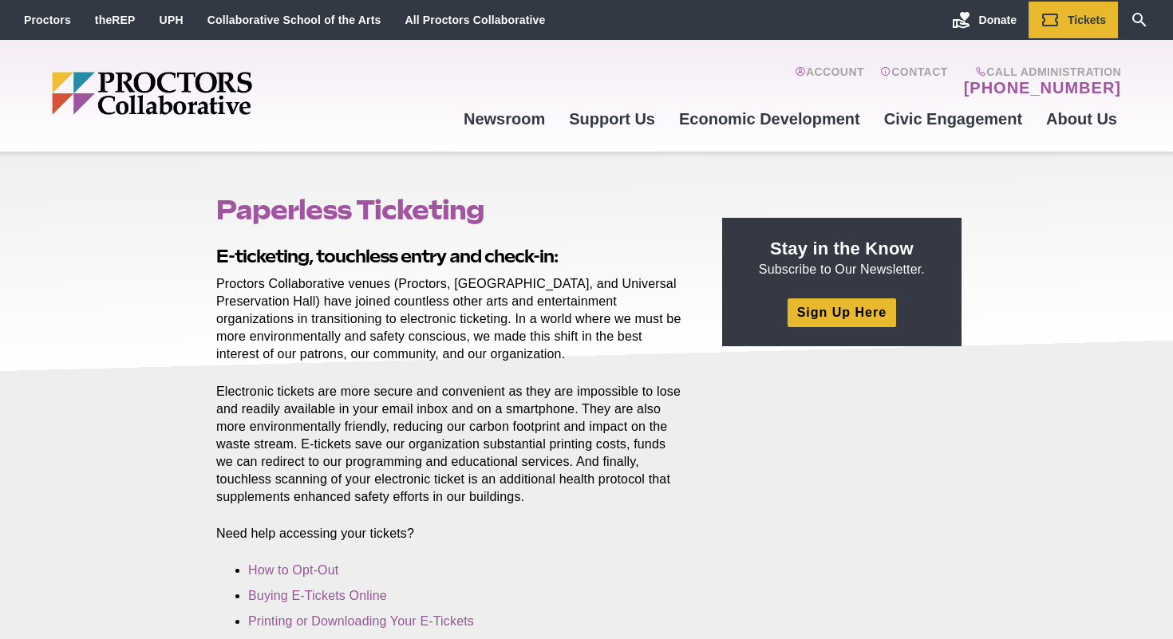  I want to click on a: Donate, so click(984, 20).